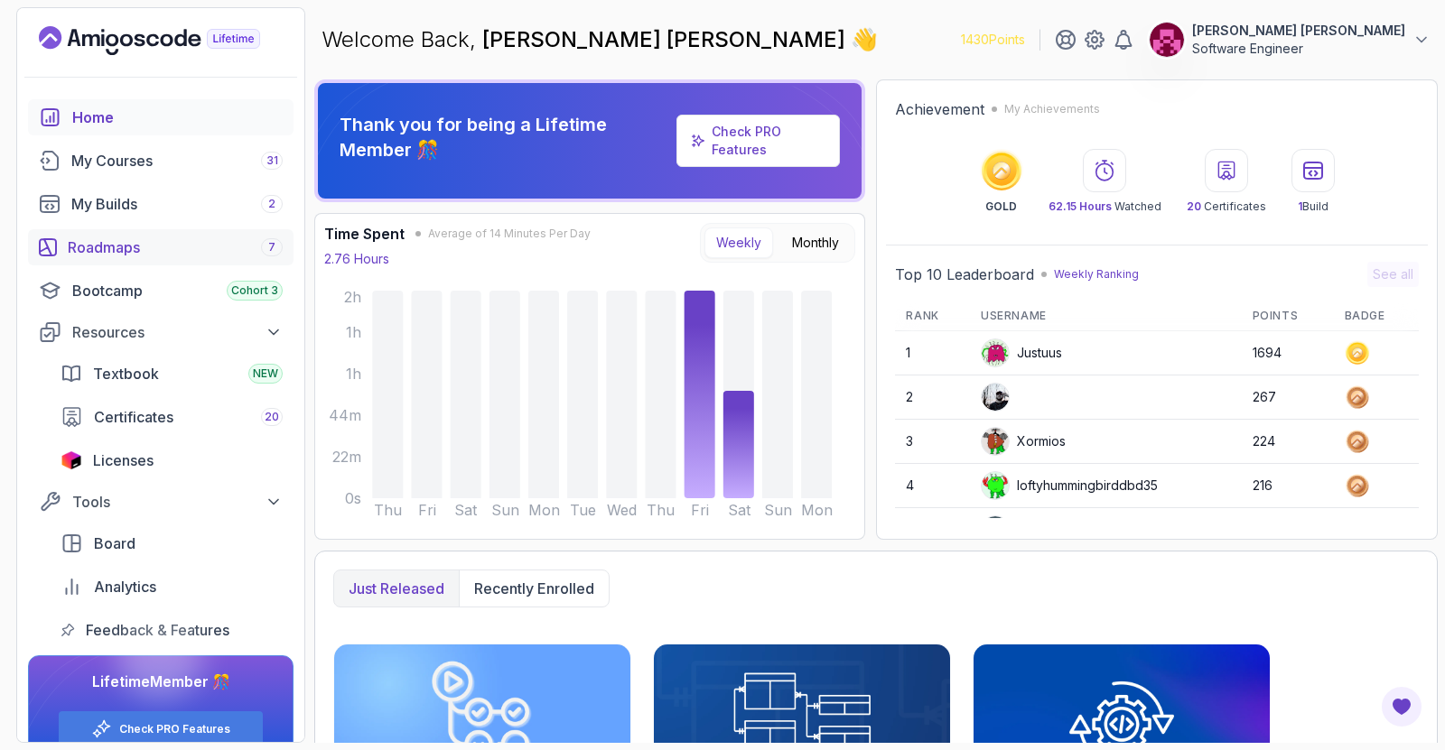 The width and height of the screenshot is (1445, 750). What do you see at coordinates (172, 374) in the screenshot?
I see `a: textbook` at bounding box center [172, 374].